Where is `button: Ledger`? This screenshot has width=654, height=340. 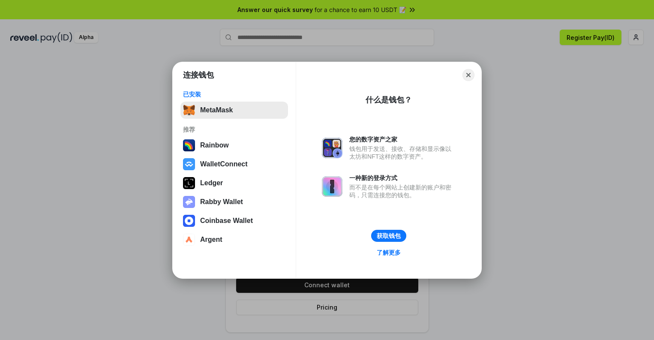 button: Ledger is located at coordinates (234, 183).